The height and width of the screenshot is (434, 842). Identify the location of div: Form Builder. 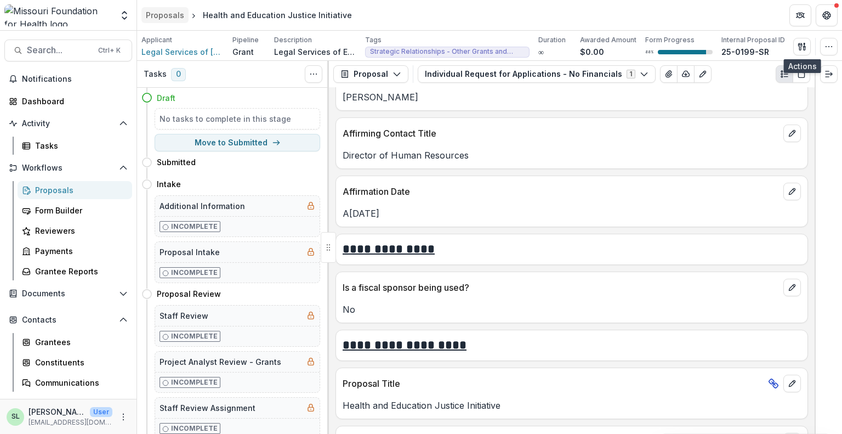
(79, 210).